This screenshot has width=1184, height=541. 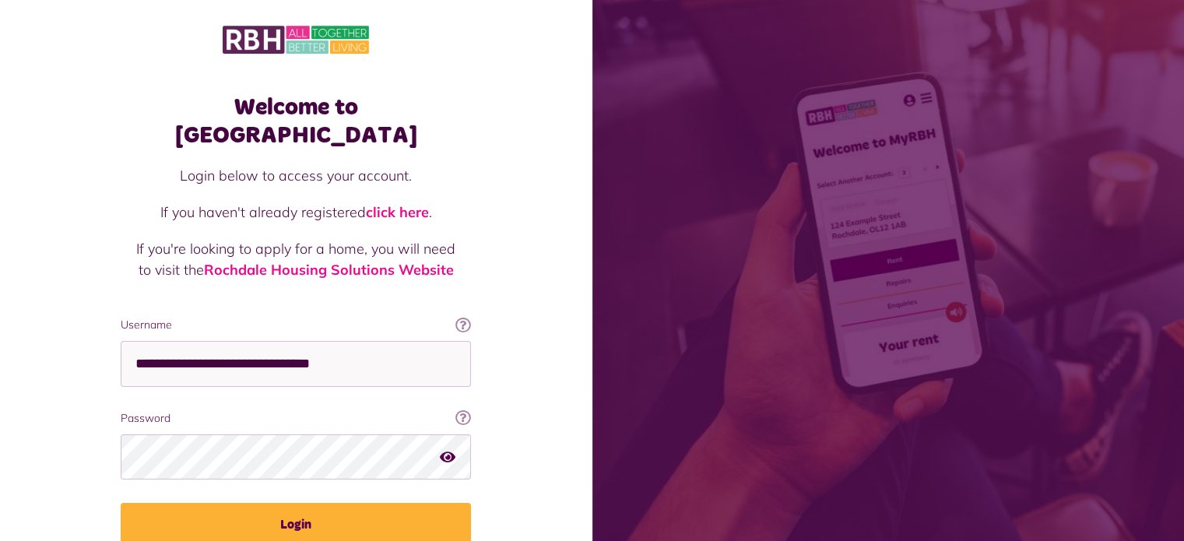 I want to click on p: If you haven't already registered ., so click(x=296, y=212).